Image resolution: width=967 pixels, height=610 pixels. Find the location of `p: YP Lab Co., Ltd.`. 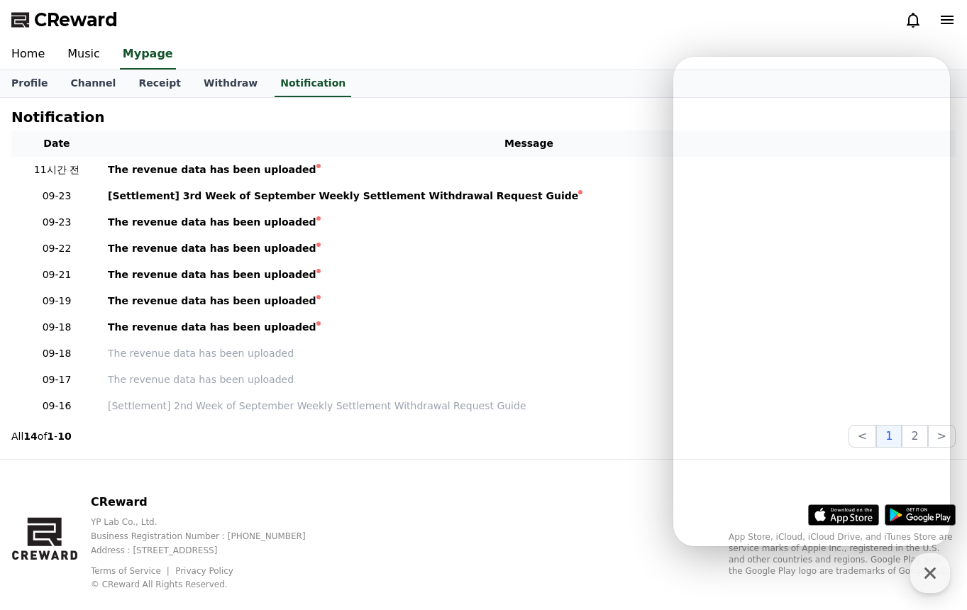

p: YP Lab Co., Ltd. is located at coordinates (209, 522).